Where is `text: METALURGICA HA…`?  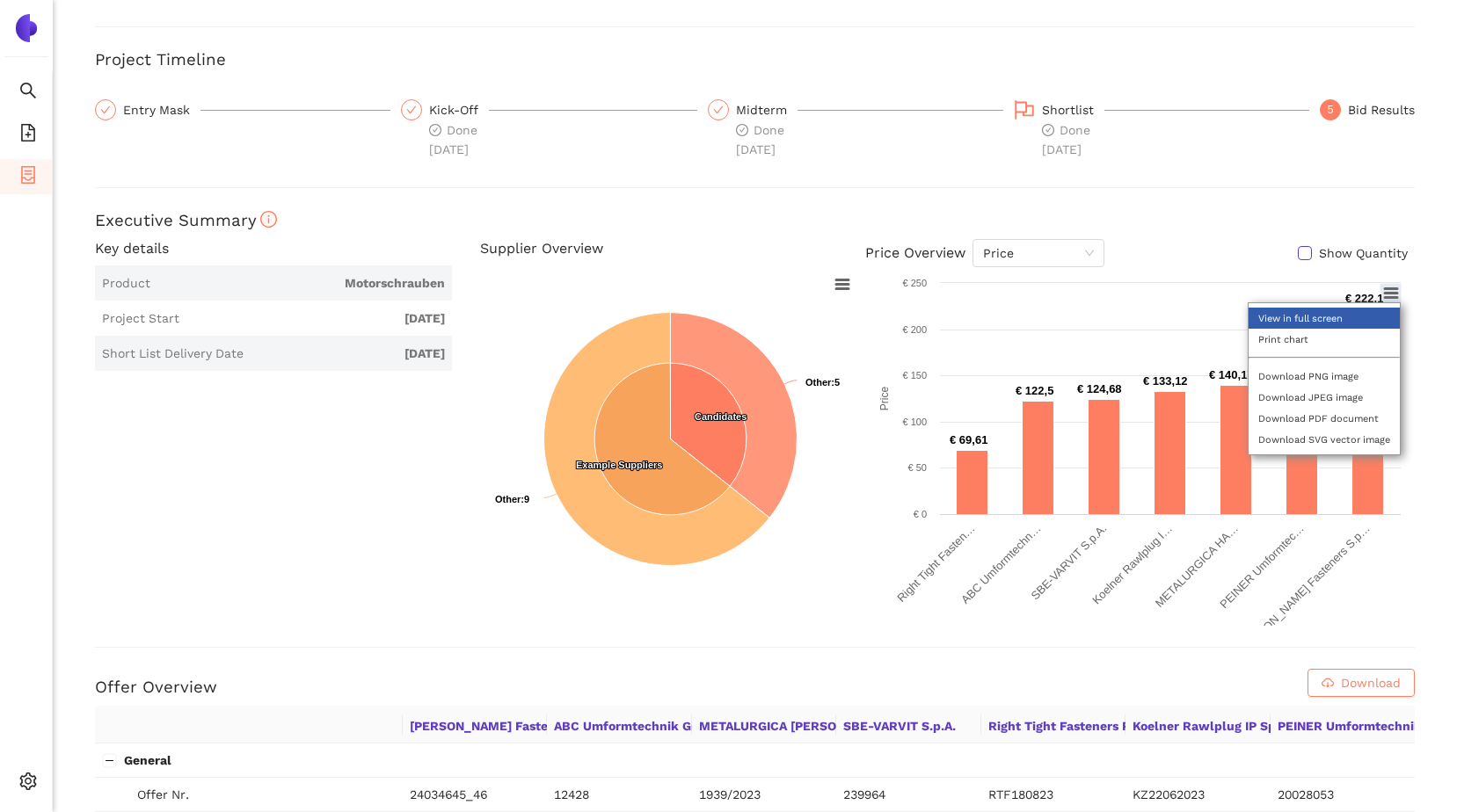 text: METALURGICA HA… is located at coordinates (1196, 566).